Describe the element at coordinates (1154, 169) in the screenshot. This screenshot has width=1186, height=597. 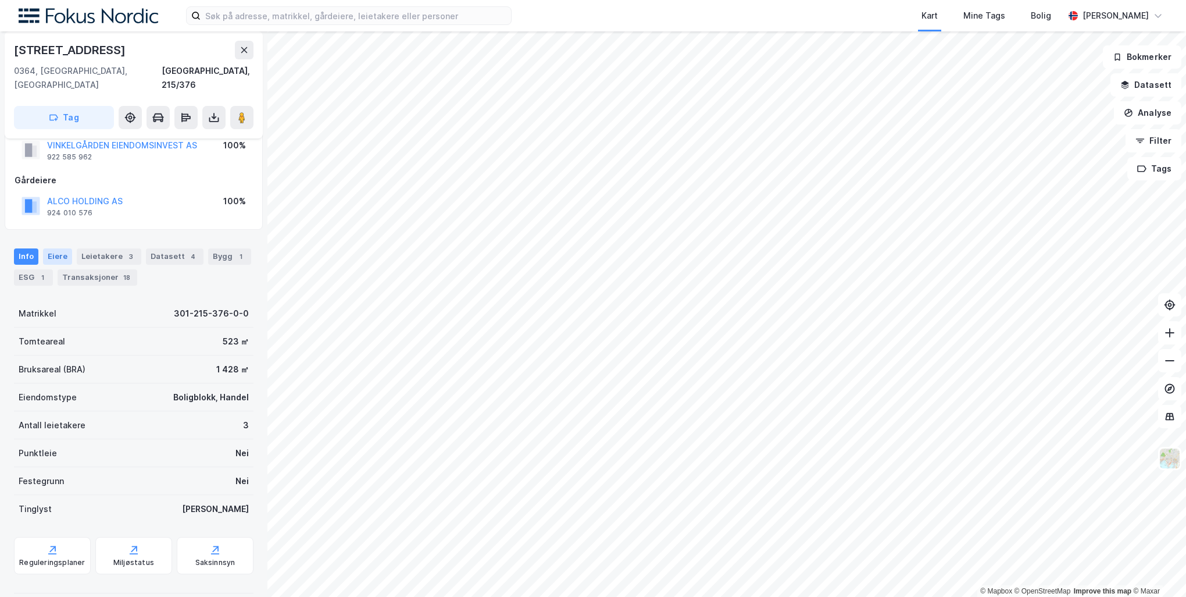
I see `button: Tags` at that location.